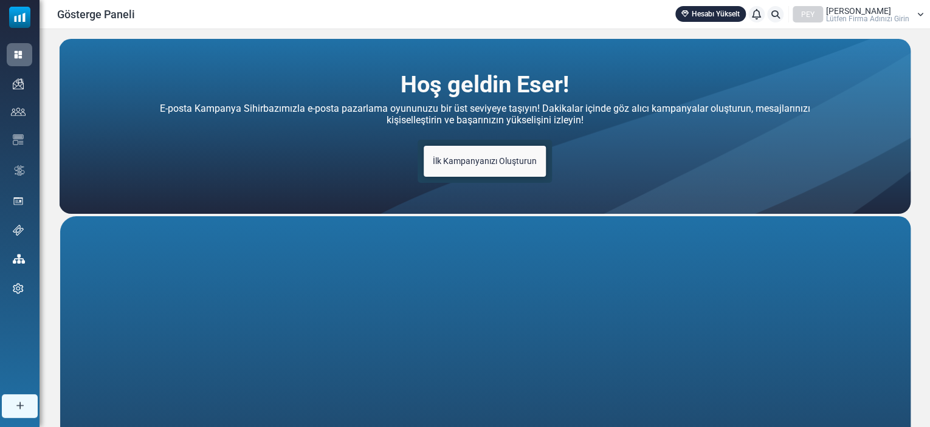  What do you see at coordinates (19, 170) in the screenshot?
I see `img: workflow.svg` at bounding box center [19, 170].